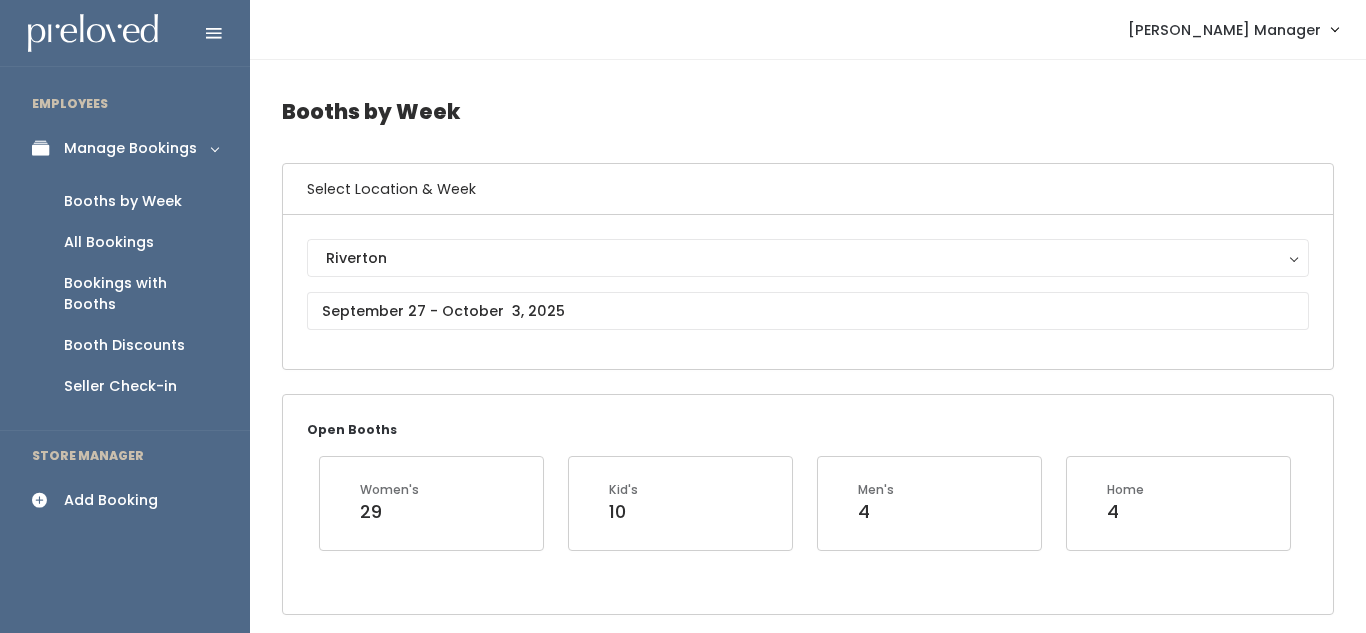 The height and width of the screenshot is (633, 1366). Describe the element at coordinates (352, 429) in the screenshot. I see `small: Open Booths` at that location.